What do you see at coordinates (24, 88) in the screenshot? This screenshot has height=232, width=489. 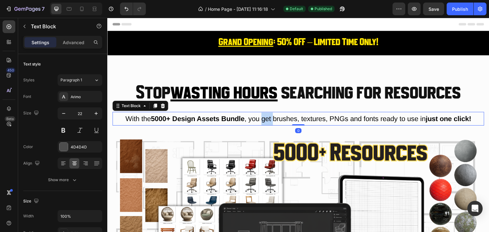 I see `div: Text Block` at bounding box center [24, 88].